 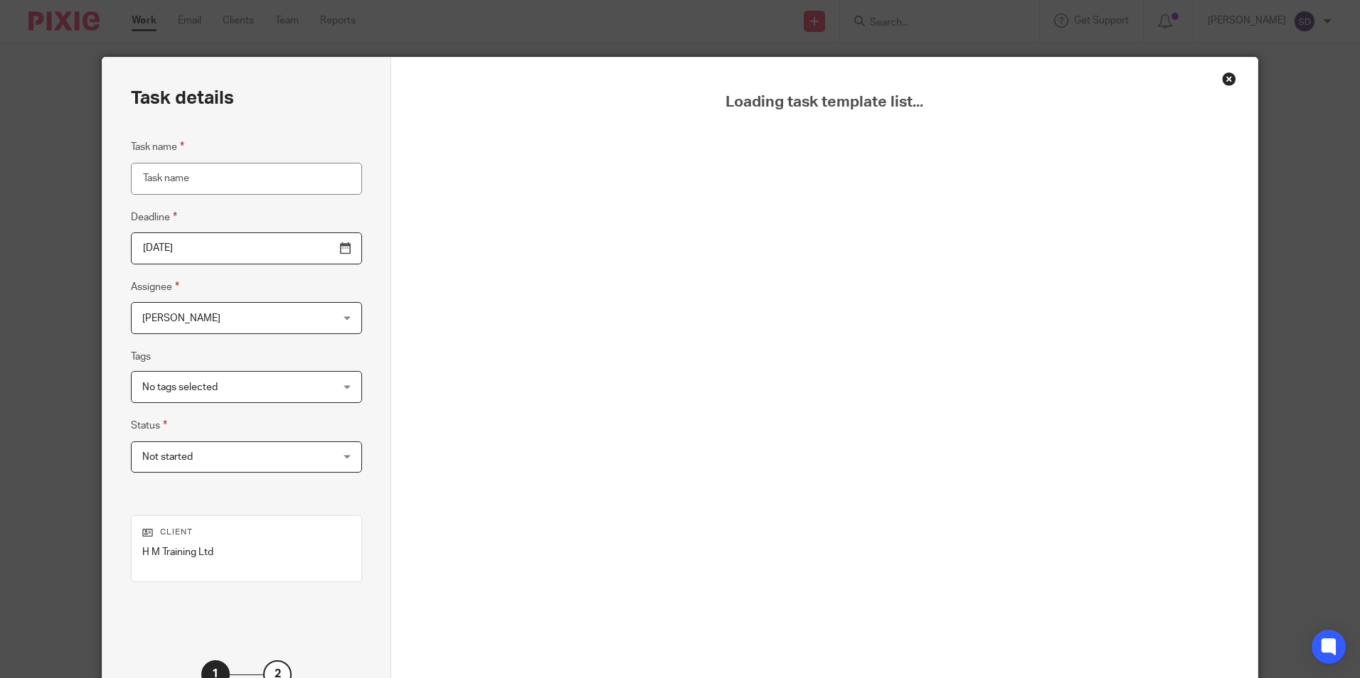 I want to click on p: Client, so click(x=246, y=533).